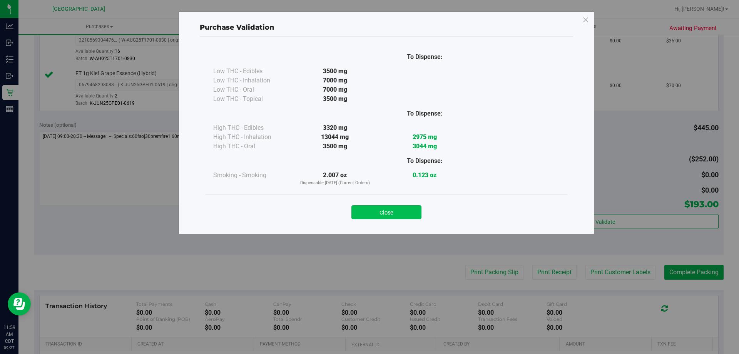  Describe the element at coordinates (252, 146) in the screenshot. I see `div: High THC - Oral` at that location.